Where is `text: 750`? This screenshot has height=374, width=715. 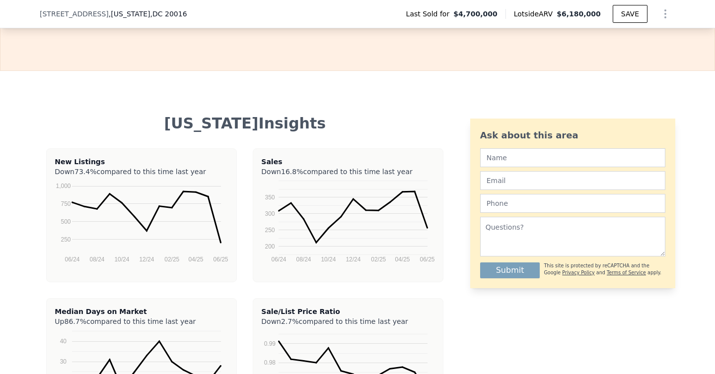
text: 750 is located at coordinates (66, 204).